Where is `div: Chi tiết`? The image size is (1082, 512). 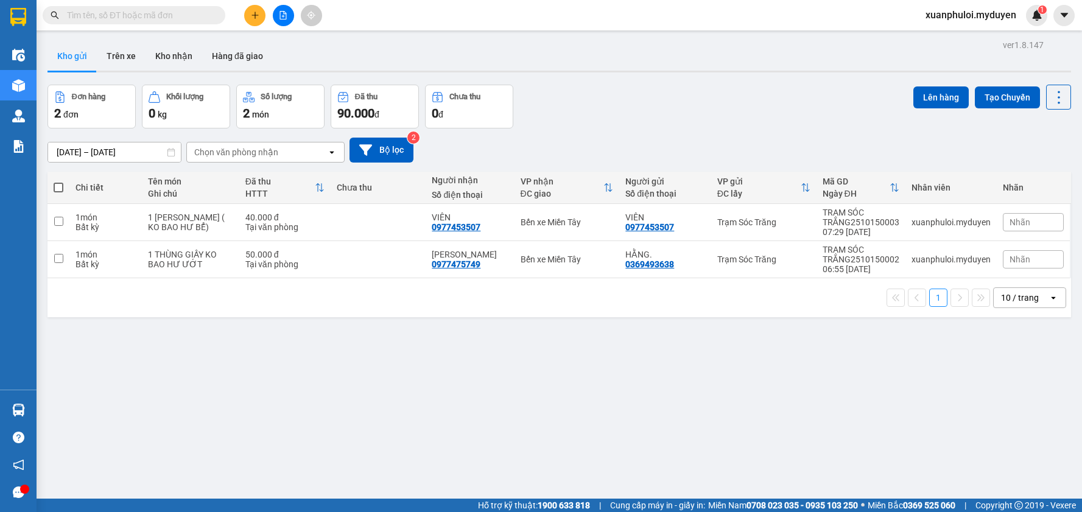
div: Chi tiết is located at coordinates (105, 188).